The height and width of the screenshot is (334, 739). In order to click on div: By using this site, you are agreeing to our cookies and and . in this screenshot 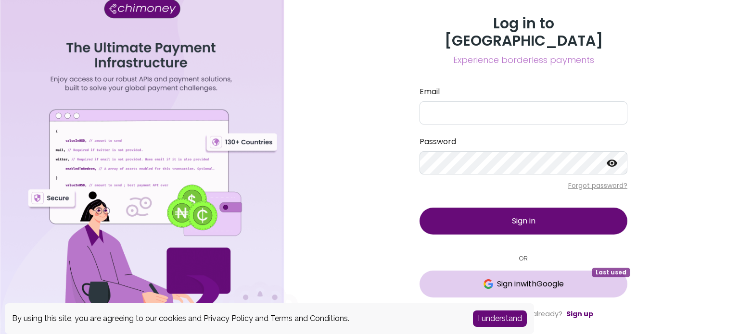, I will do `click(235, 319)`.